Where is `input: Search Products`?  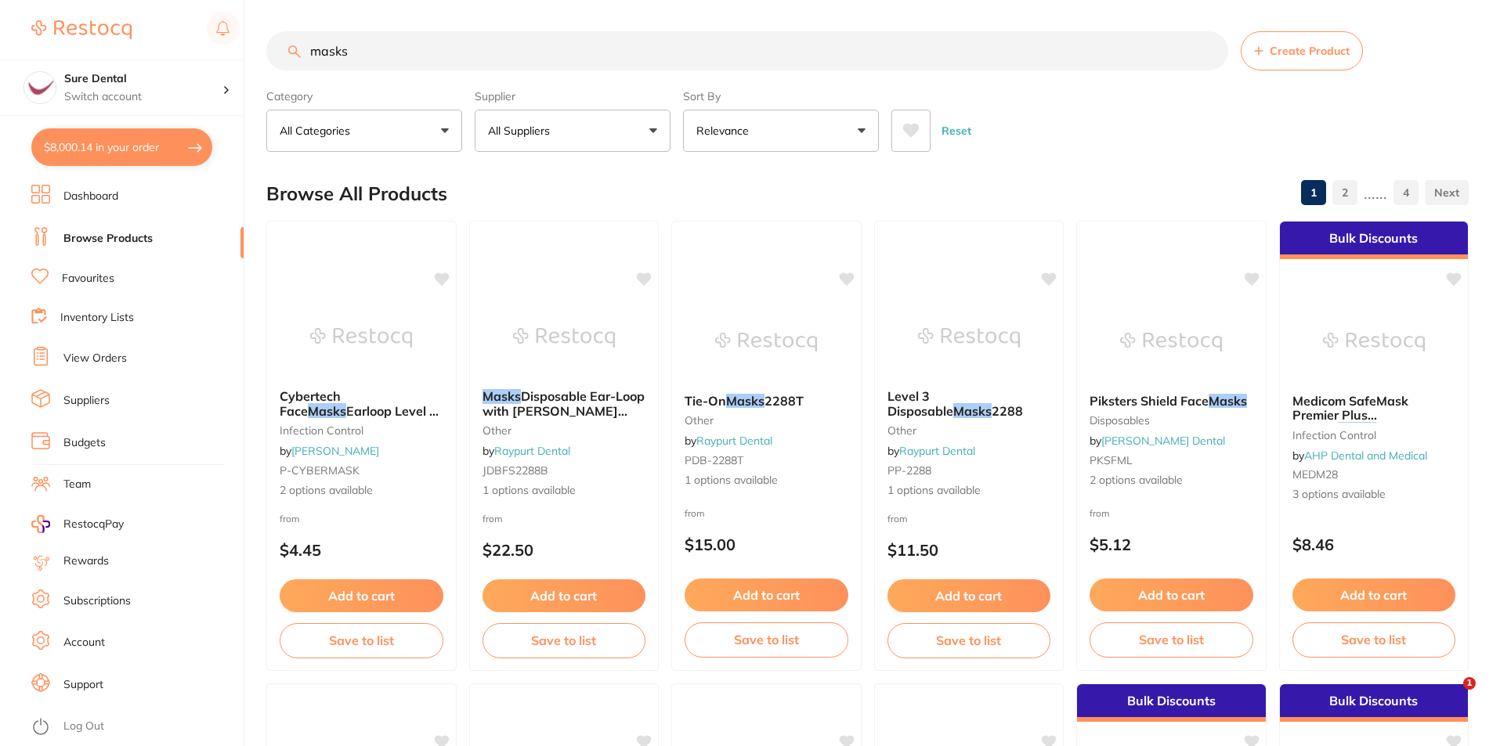
input: Search Products is located at coordinates (747, 51).